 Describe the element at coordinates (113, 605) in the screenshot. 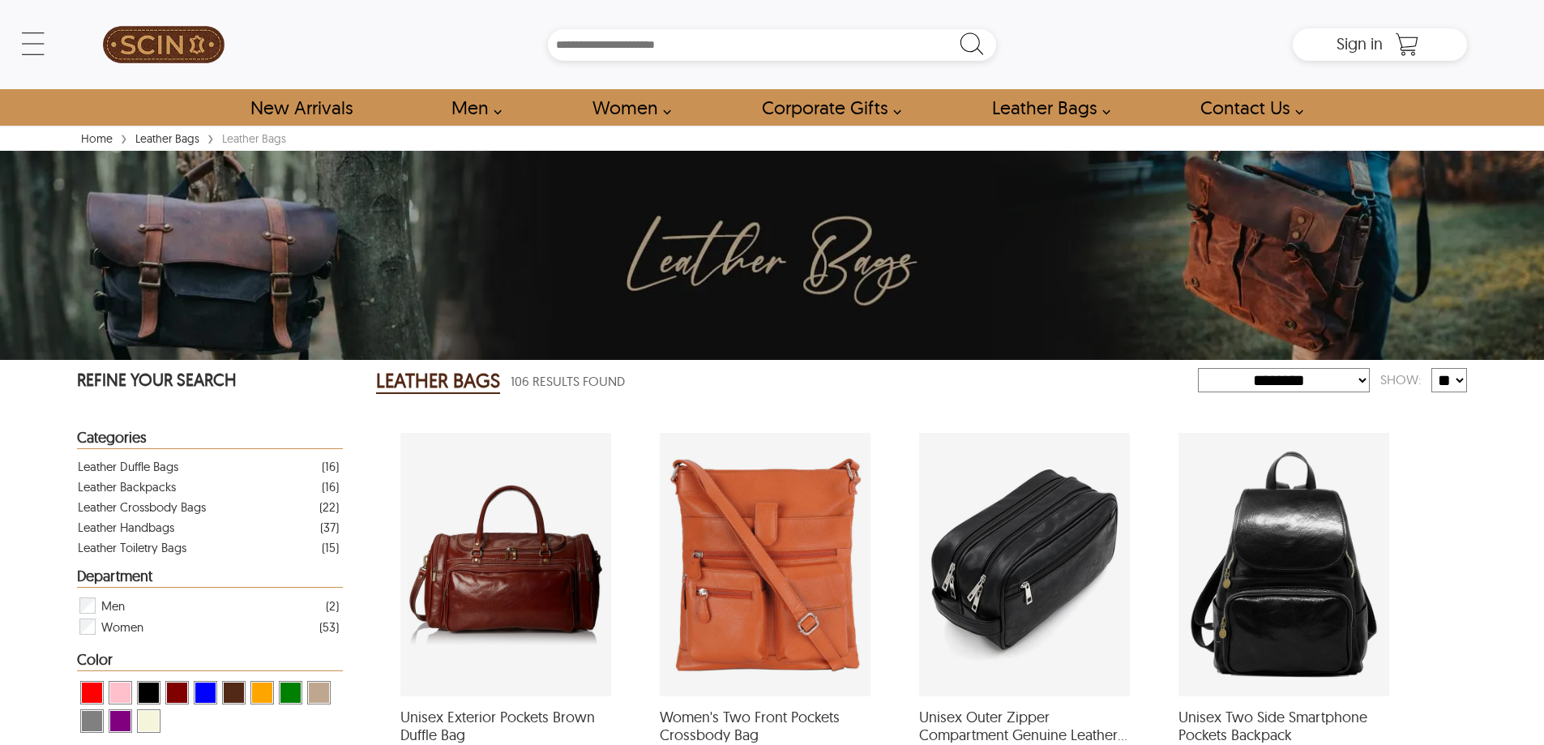

I see `span: Men` at that location.